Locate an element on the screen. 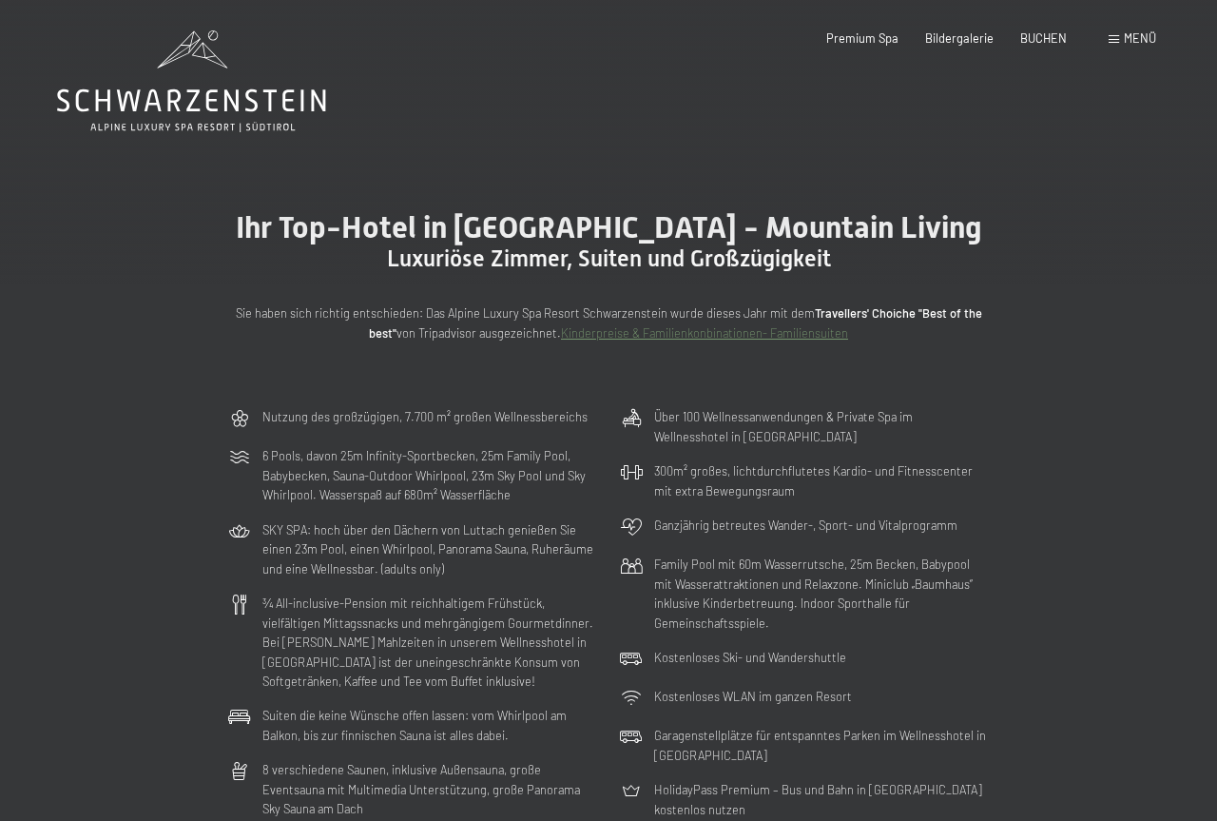 The width and height of the screenshot is (1217, 821). span: Menü is located at coordinates (1140, 38).